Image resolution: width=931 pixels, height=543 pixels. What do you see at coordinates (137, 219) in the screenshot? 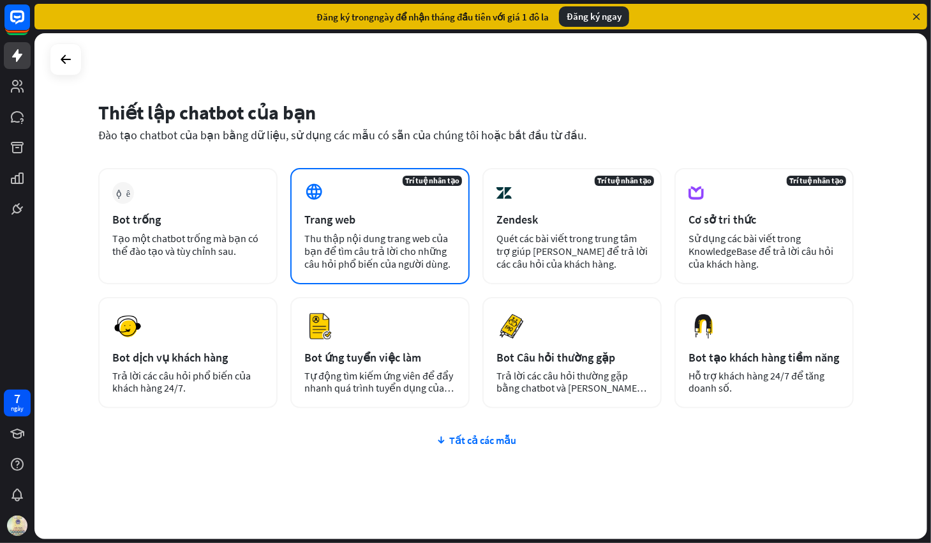
I see `font: Bot trống` at bounding box center [137, 219].